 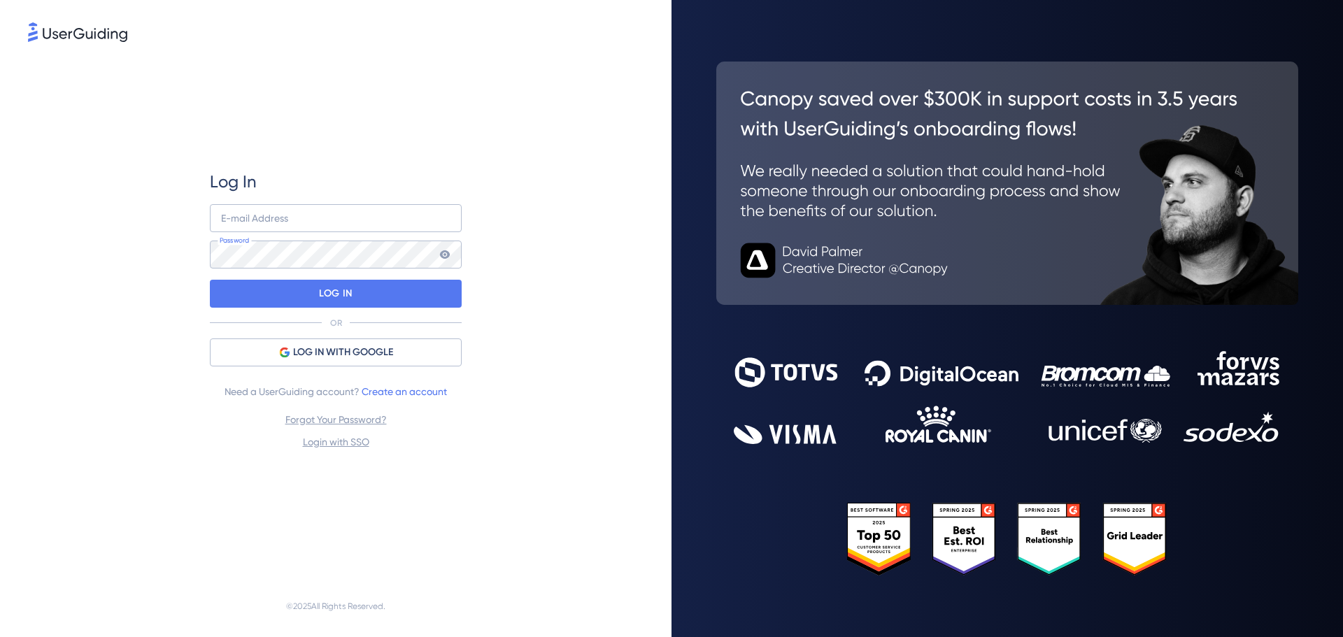 I want to click on p: OR, so click(x=336, y=323).